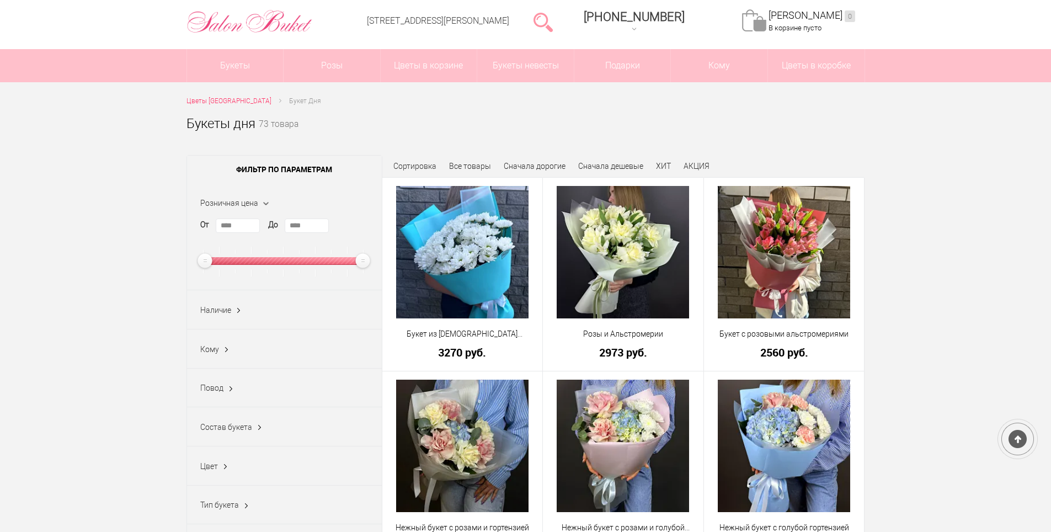 The image size is (1051, 532). I want to click on img: Цветы Нижний Новгород, so click(249, 22).